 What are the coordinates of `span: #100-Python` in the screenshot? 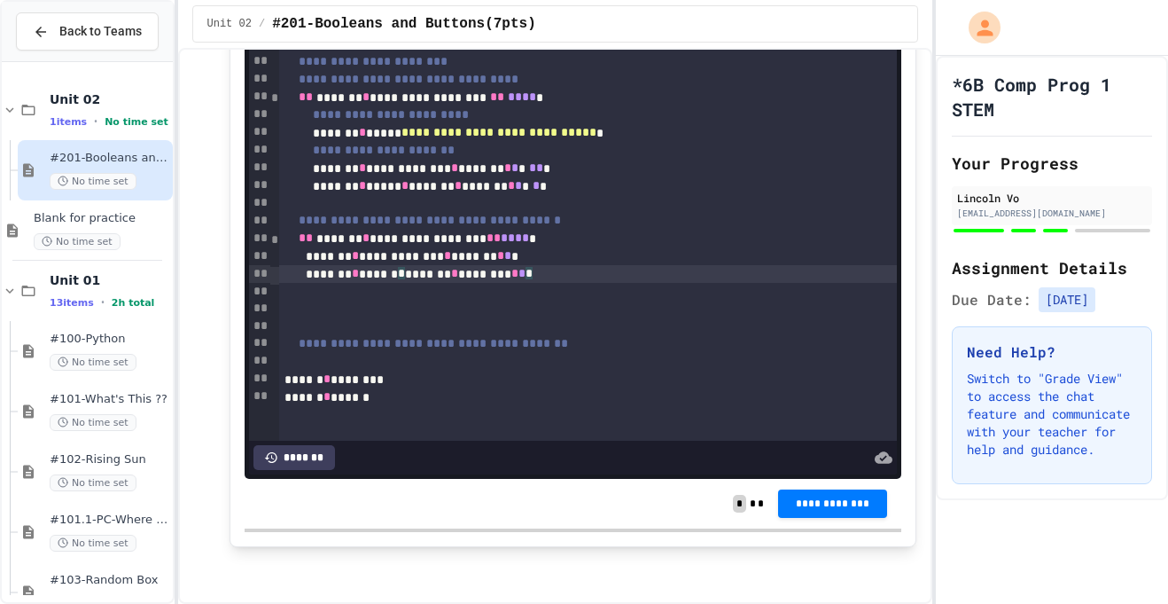 It's located at (109, 339).